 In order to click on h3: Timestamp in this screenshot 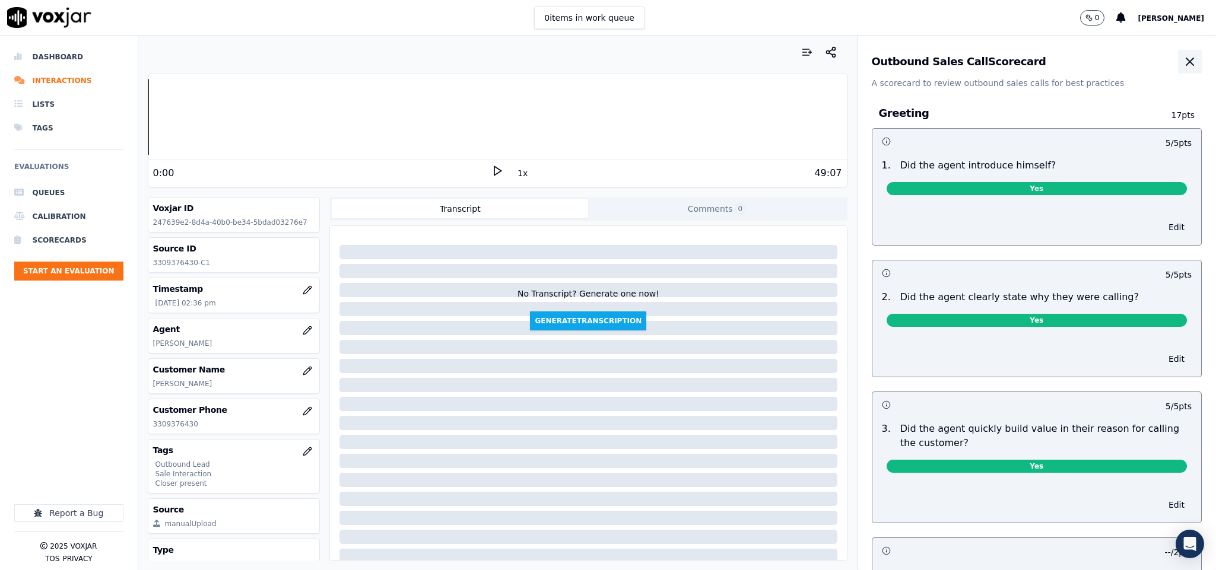, I will do `click(234, 289)`.